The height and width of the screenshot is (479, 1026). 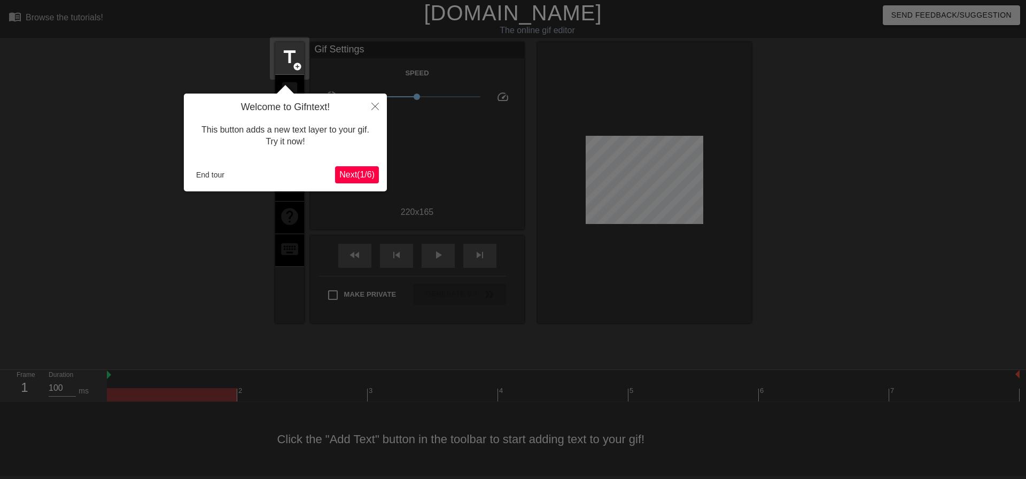 What do you see at coordinates (285, 107) in the screenshot?
I see `h4: Welcome to Gifntext!` at bounding box center [285, 107].